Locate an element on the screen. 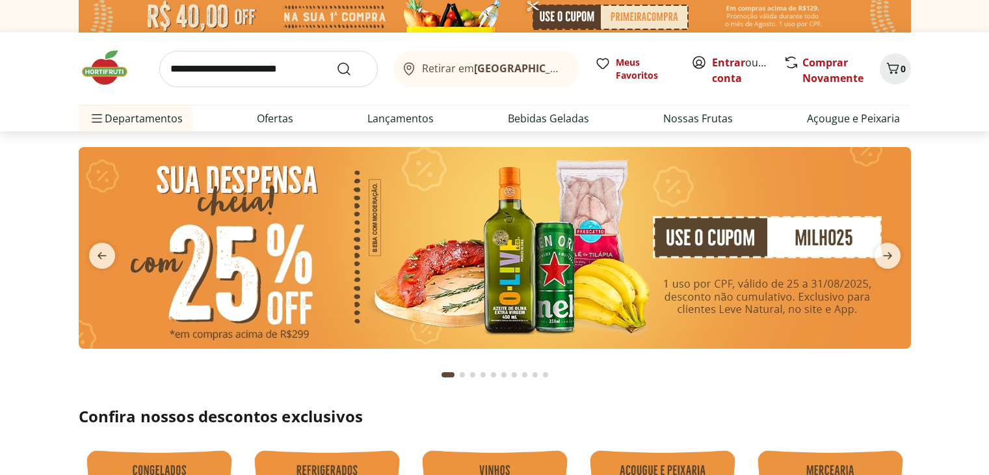  button: Go to page 8 from fs-carousel is located at coordinates (525, 375).